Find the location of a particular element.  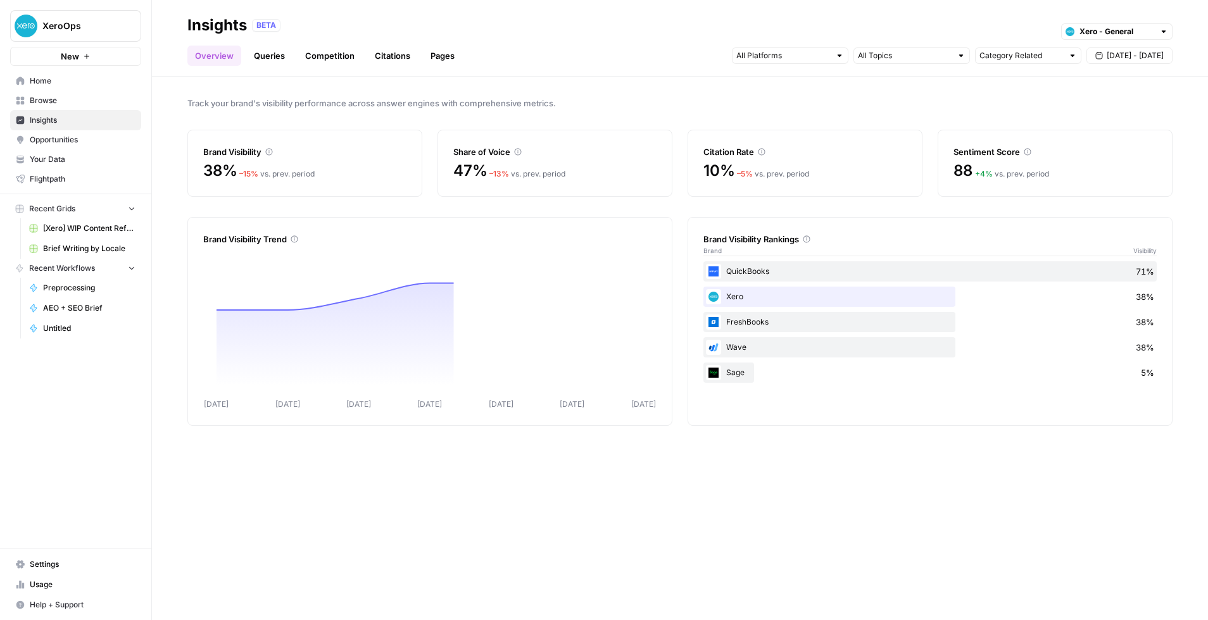

img: 1ja02v94rdqv9sucbchsk7k120f6 is located at coordinates (713, 322).